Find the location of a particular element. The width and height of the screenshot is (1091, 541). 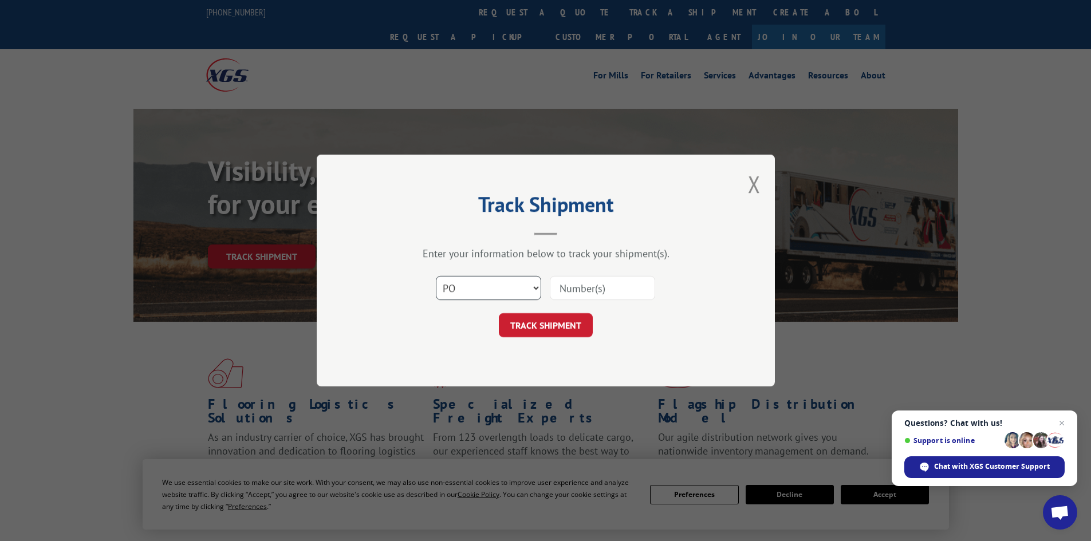

button: TRACK SHIPMENT is located at coordinates (546, 325).